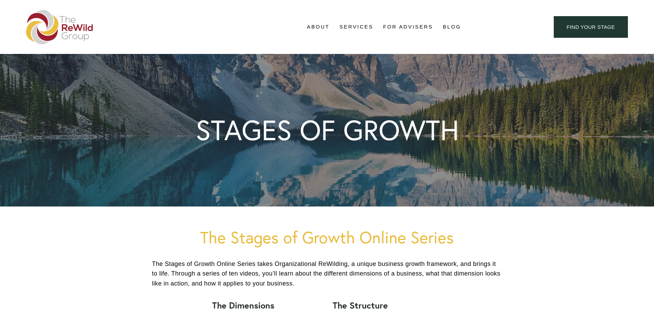 Image resolution: width=654 pixels, height=313 pixels. I want to click on a: For Advisers, so click(408, 27).